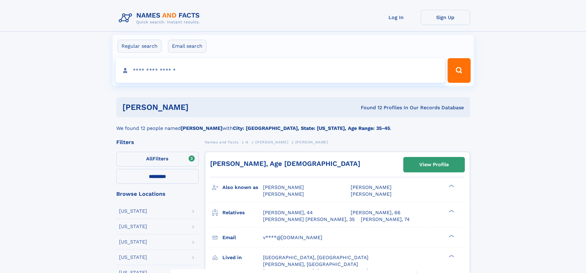 The height and width of the screenshot is (273, 586). What do you see at coordinates (247, 142) in the screenshot?
I see `span: N` at bounding box center [247, 142].